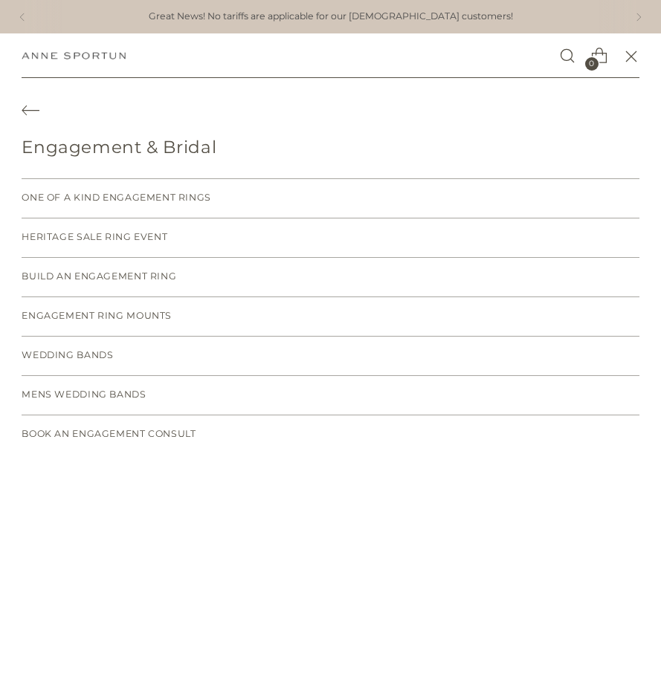  I want to click on span: One of a Kind Engagement Rings, so click(116, 198).